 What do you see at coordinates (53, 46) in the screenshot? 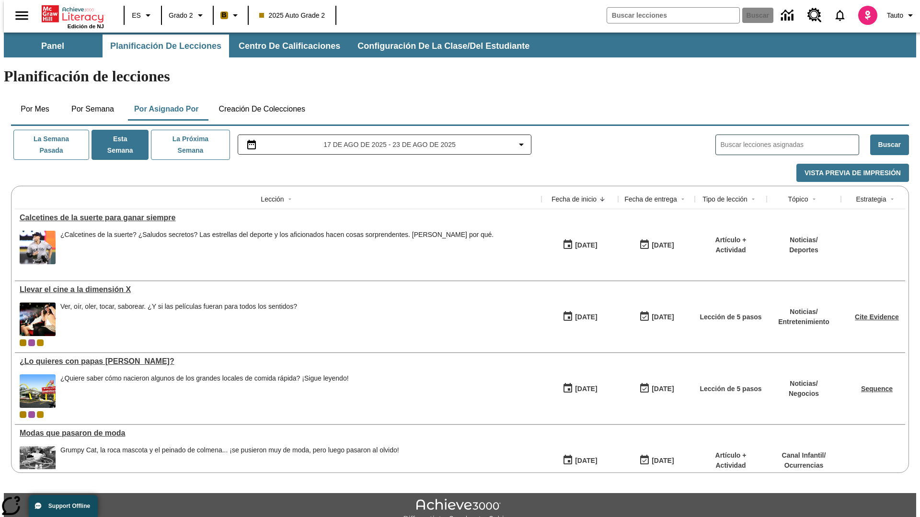
I see `button: Panel` at bounding box center [53, 46].